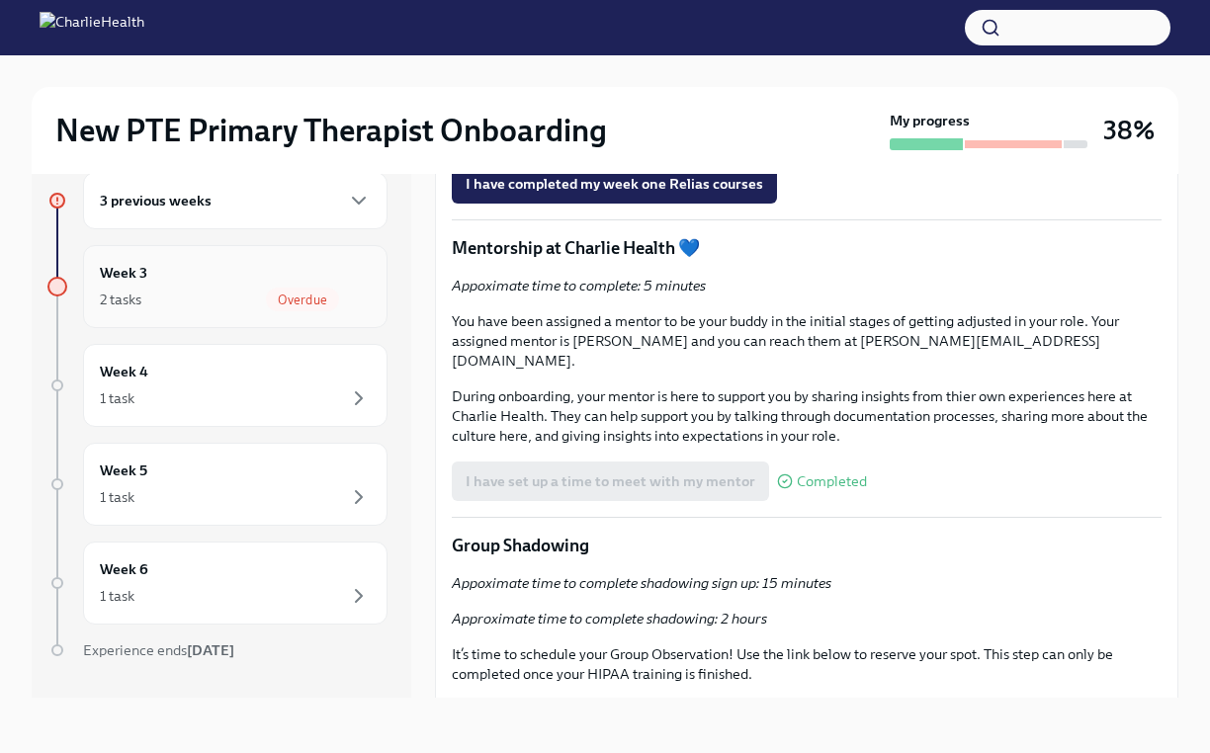 This screenshot has width=1210, height=753. What do you see at coordinates (1129, 131) in the screenshot?
I see `h3: 38%` at bounding box center [1129, 131].